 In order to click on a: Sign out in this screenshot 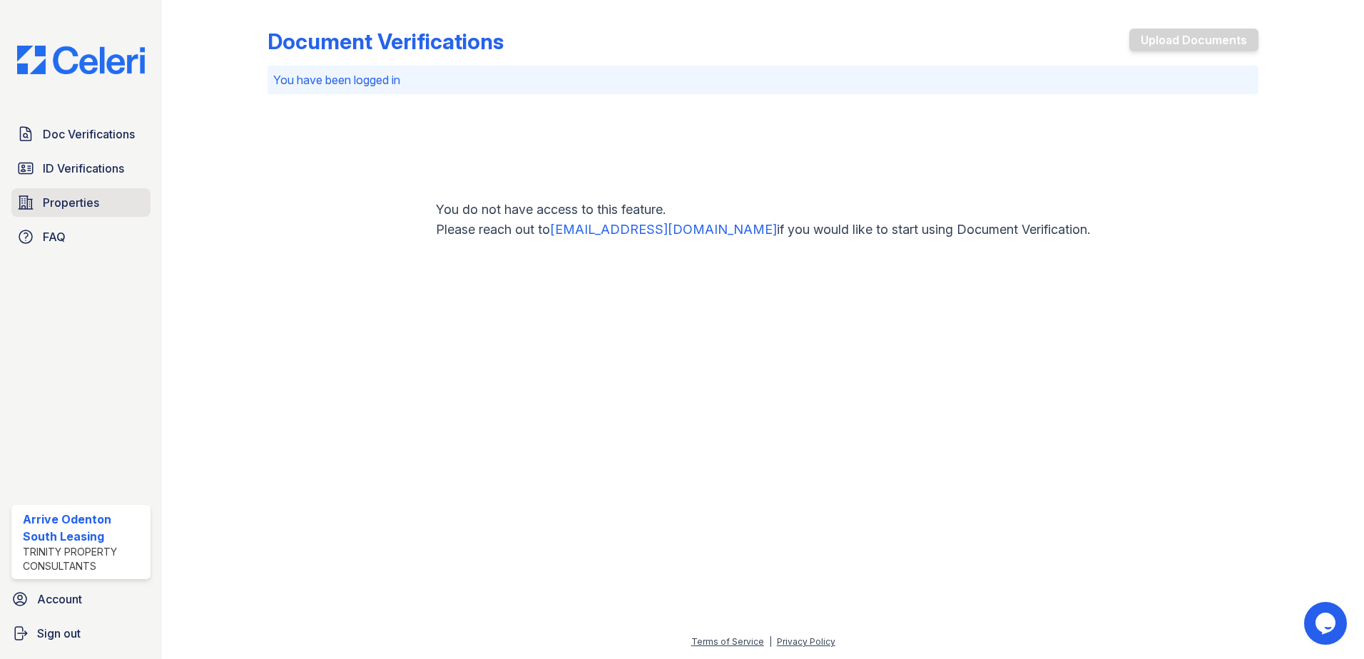, I will do `click(81, 634)`.